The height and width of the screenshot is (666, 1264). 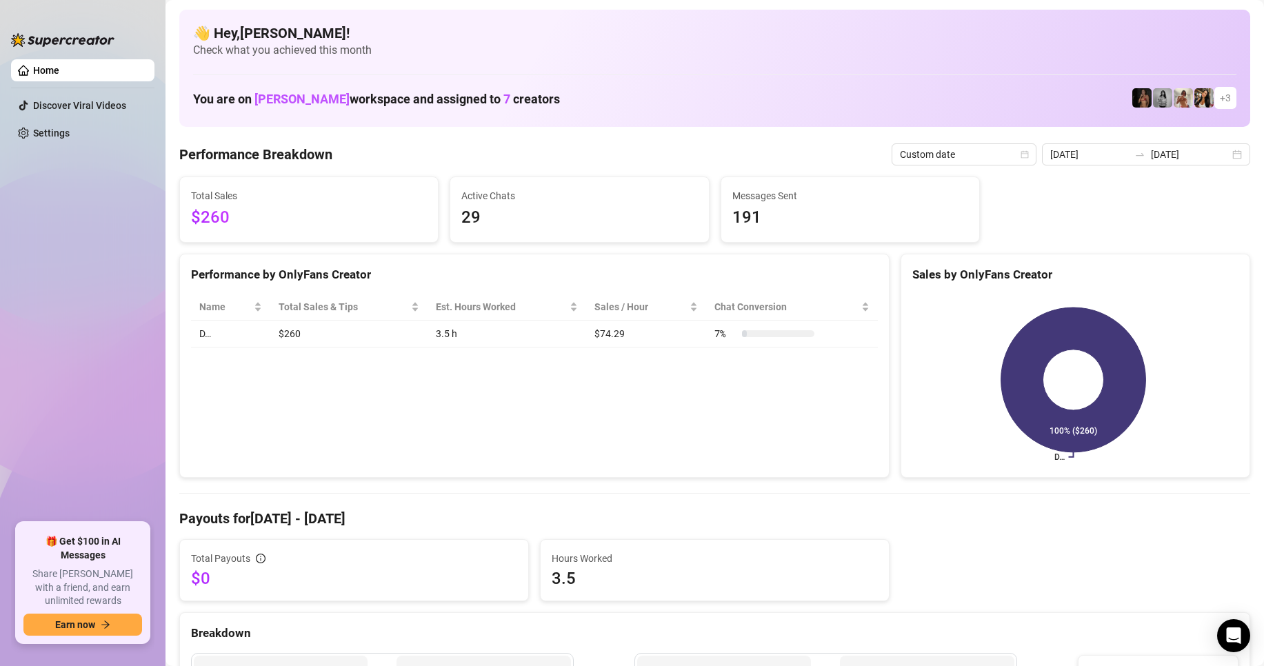 What do you see at coordinates (579, 196) in the screenshot?
I see `span: Active Chats` at bounding box center [579, 196].